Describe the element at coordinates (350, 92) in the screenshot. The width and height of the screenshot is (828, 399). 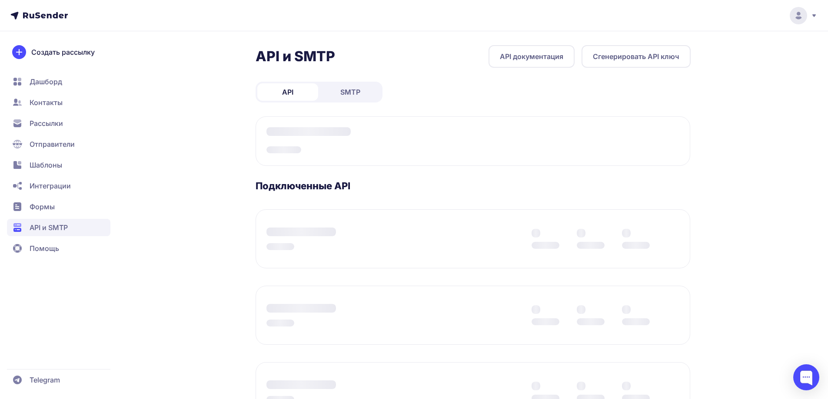
I see `span: SMTP` at that location.